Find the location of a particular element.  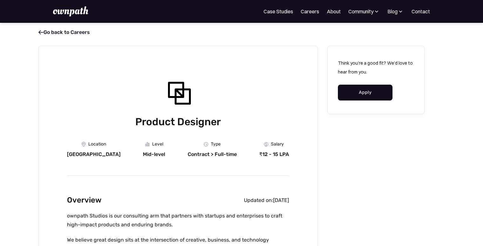

a: Go back to Careers is located at coordinates (64, 32).